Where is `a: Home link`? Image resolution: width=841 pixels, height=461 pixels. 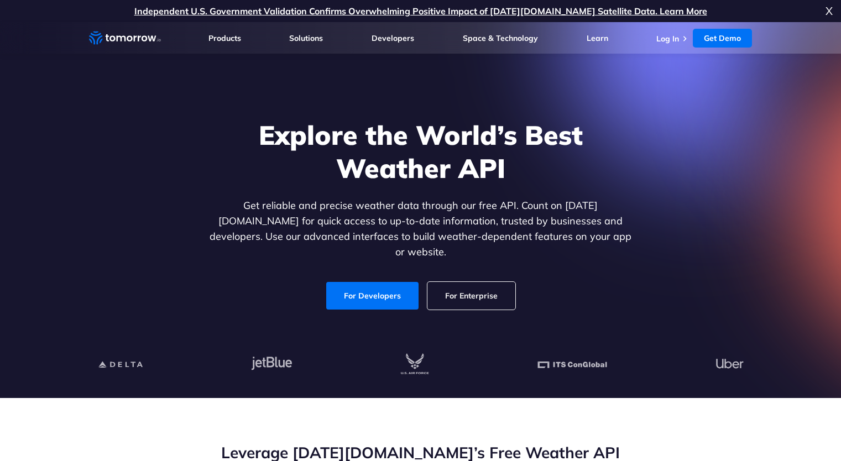 a: Home link is located at coordinates (125, 38).